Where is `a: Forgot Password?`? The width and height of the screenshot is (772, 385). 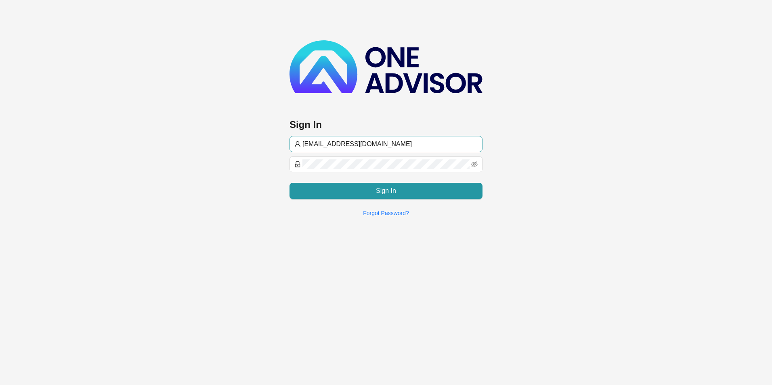
a: Forgot Password? is located at coordinates (386, 213).